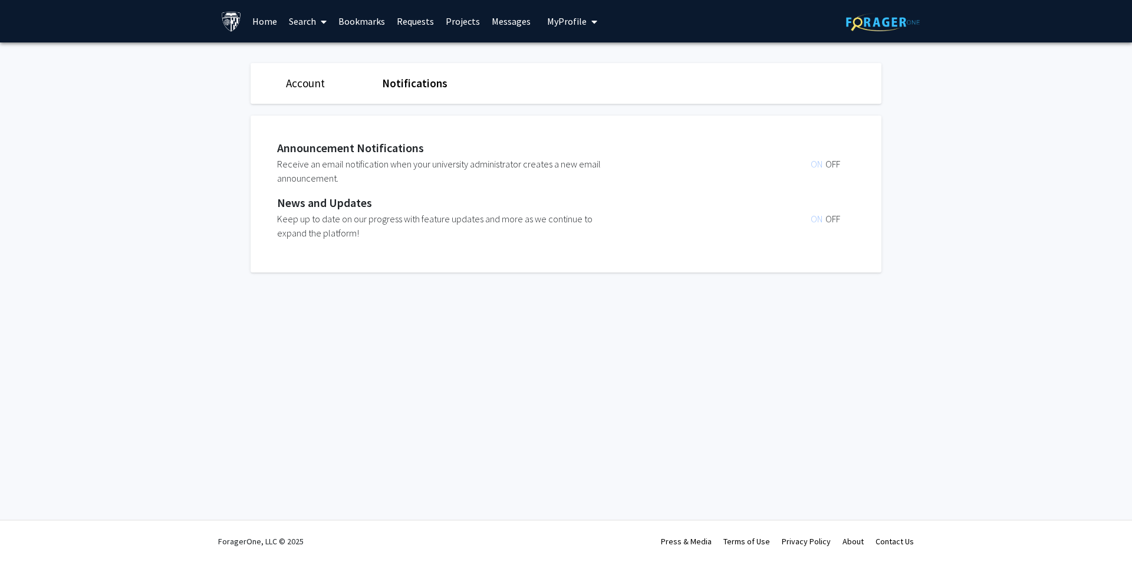 Image resolution: width=1132 pixels, height=562 pixels. What do you see at coordinates (265, 21) in the screenshot?
I see `a: Home` at bounding box center [265, 21].